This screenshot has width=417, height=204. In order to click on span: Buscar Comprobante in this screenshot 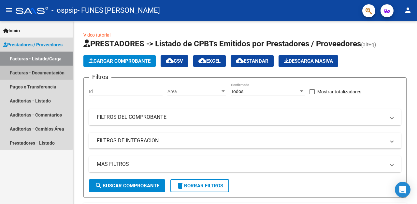, I will do `click(127, 186)`.